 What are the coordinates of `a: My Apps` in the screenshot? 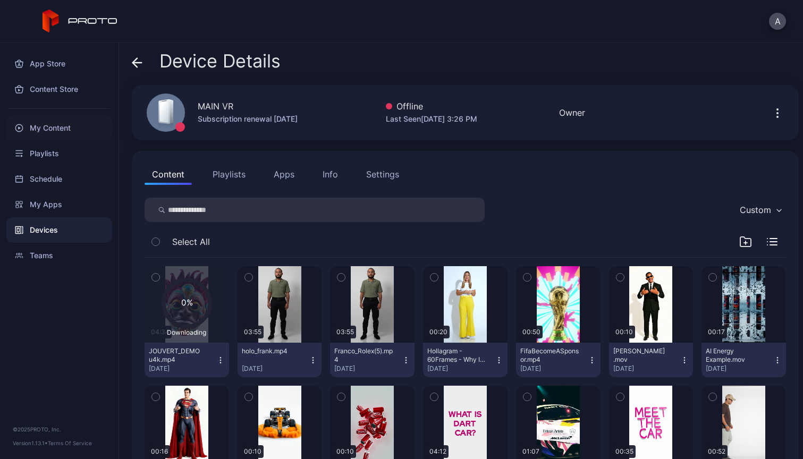 It's located at (59, 205).